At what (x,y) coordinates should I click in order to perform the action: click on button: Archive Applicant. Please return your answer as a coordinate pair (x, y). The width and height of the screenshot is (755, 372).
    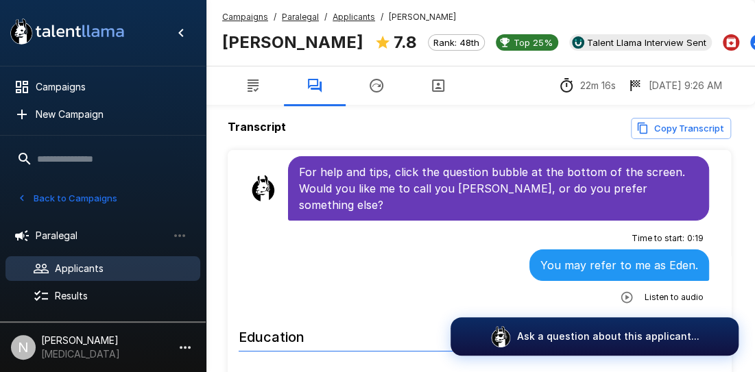
    Looking at the image, I should click on (731, 43).